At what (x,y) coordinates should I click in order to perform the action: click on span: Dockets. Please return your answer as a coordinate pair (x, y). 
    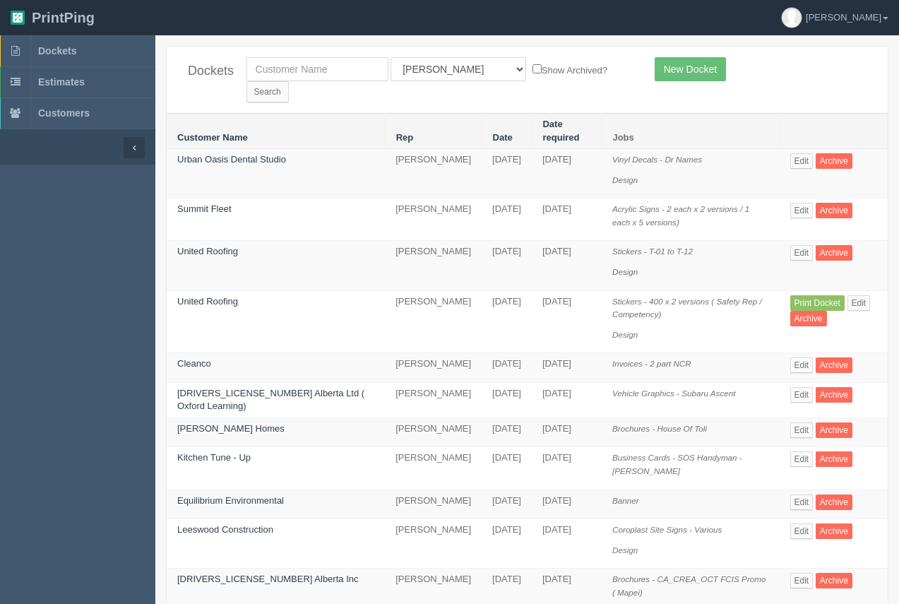
    Looking at the image, I should click on (57, 51).